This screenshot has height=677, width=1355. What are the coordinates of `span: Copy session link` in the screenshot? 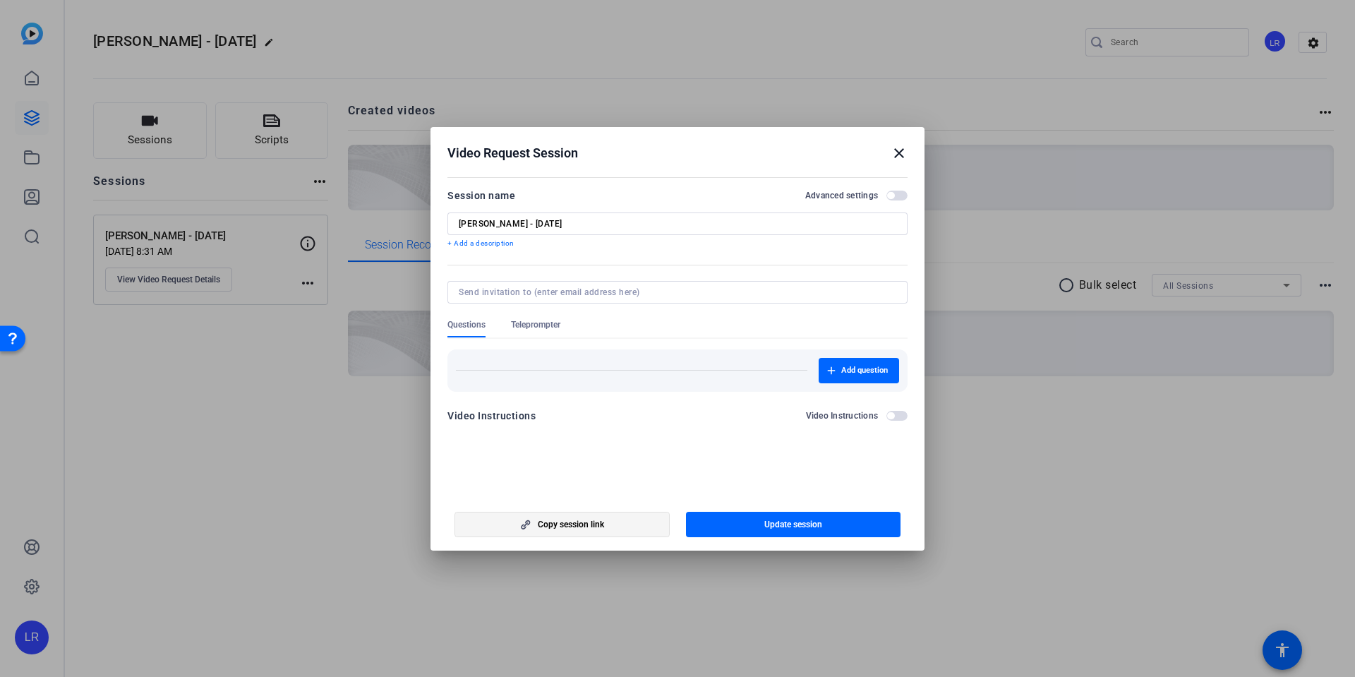 It's located at (571, 525).